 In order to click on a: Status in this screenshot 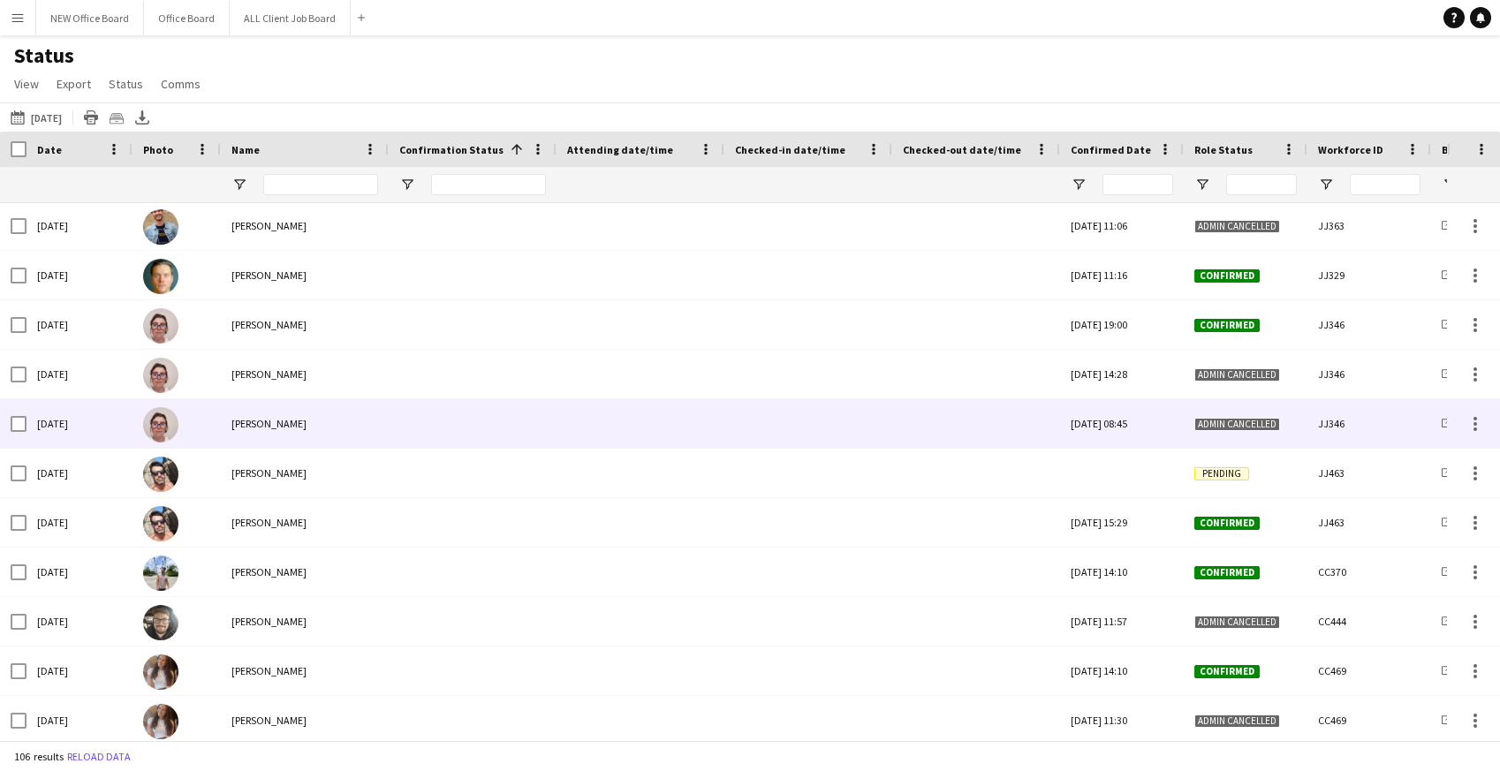, I will do `click(125, 84)`.